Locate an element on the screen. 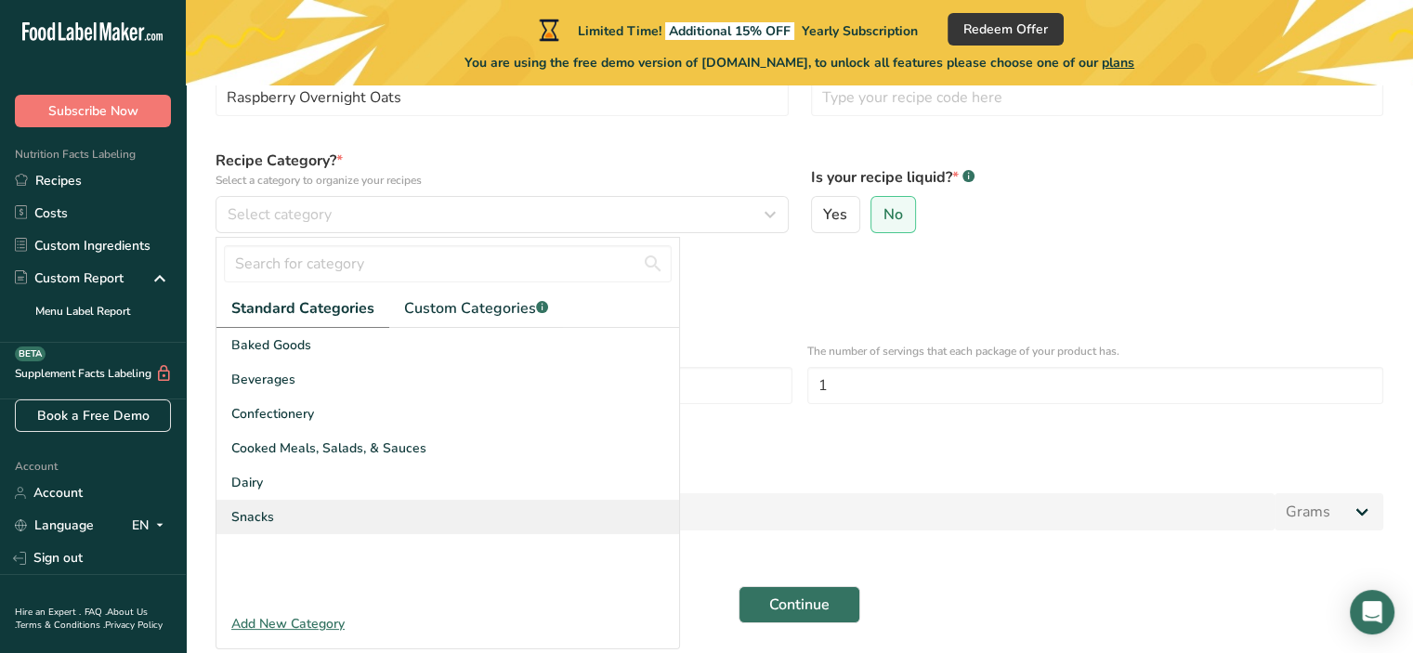 This screenshot has height=653, width=1413. span: Dairy is located at coordinates (247, 482).